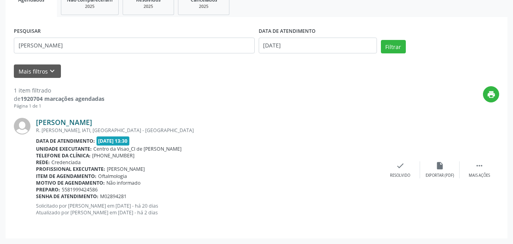 The image size is (513, 244). I want to click on div: Resolvido, so click(400, 176).